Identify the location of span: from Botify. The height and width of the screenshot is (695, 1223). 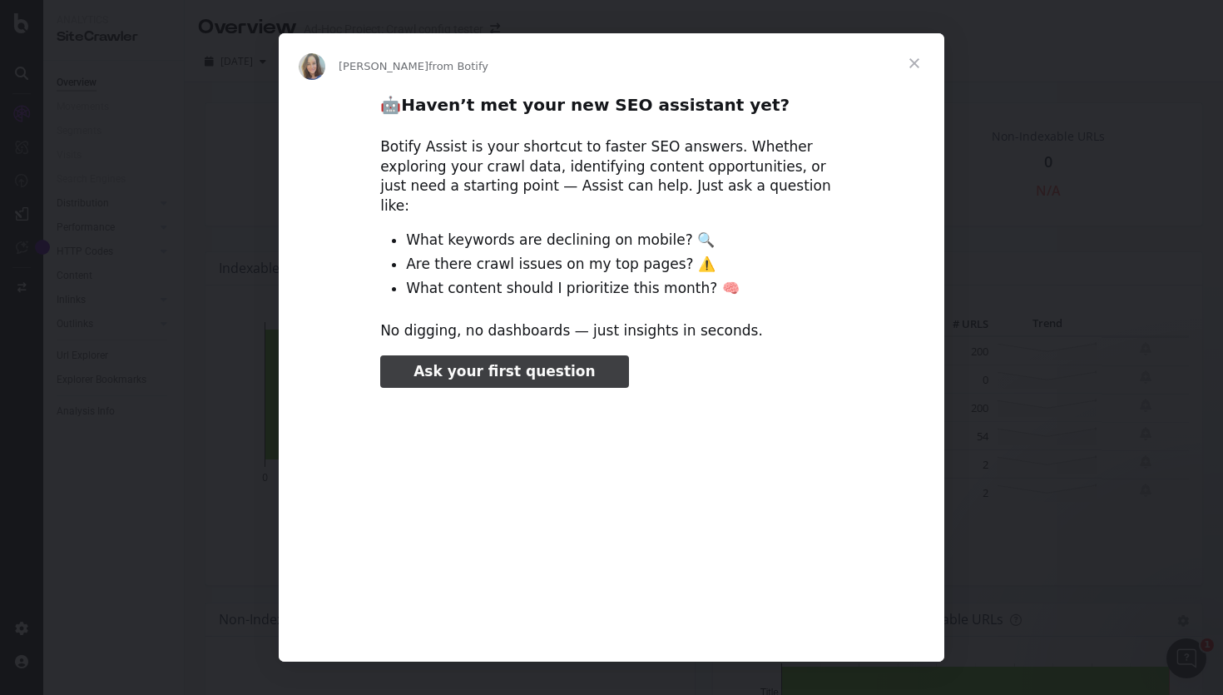
(458, 66).